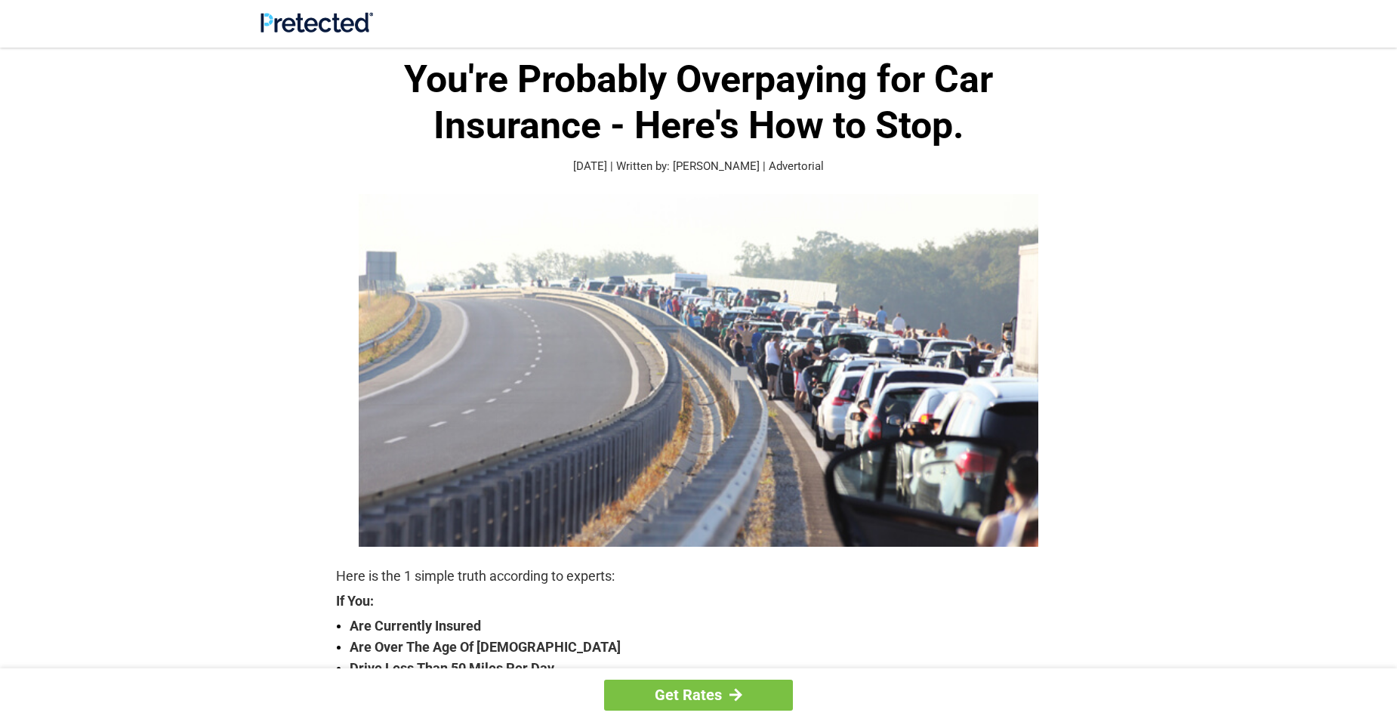 This screenshot has height=722, width=1397. I want to click on h1: You're Probably Overpaying for Car Insurance - Here's How to Stop., so click(698, 103).